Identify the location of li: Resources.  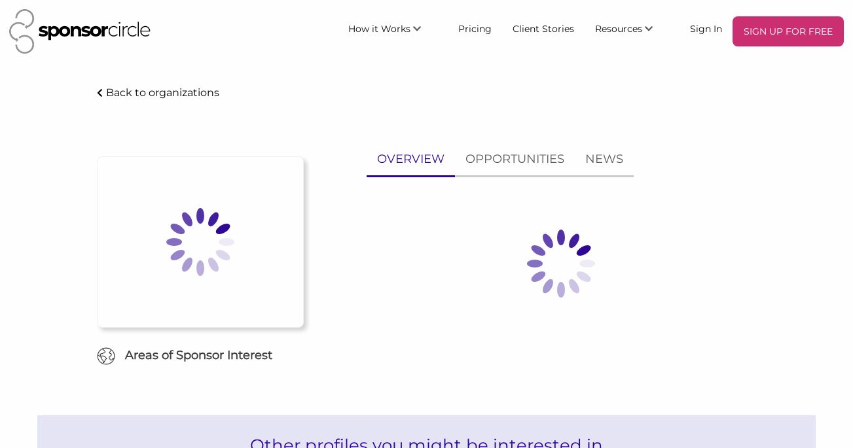
(632, 31).